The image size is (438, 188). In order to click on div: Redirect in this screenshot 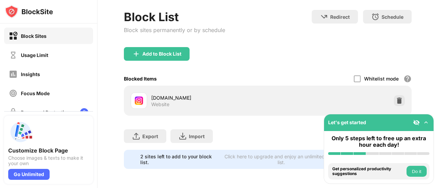, I will do `click(340, 17)`.